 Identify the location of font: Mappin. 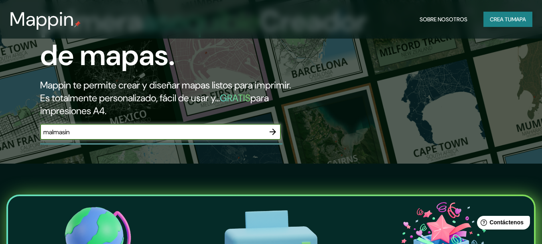
(42, 19).